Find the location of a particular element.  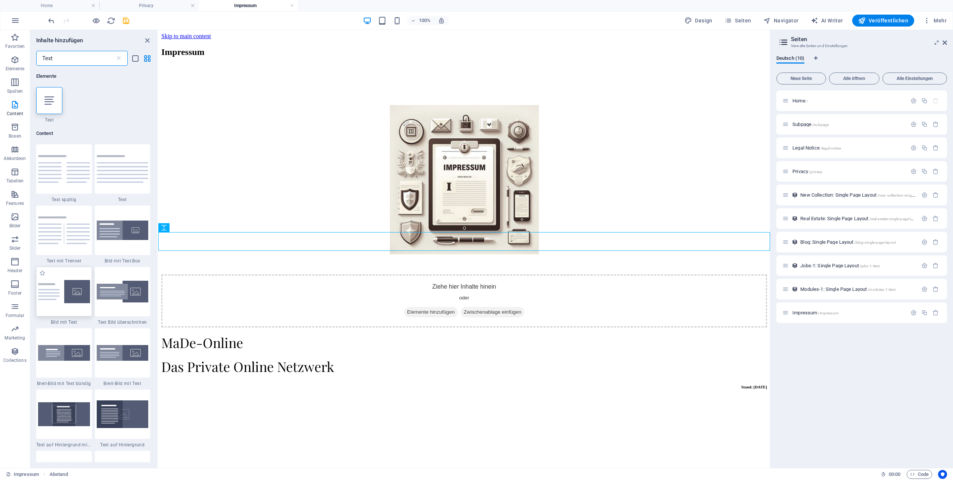

div: Breit-Bild mit Text is located at coordinates (123, 357).